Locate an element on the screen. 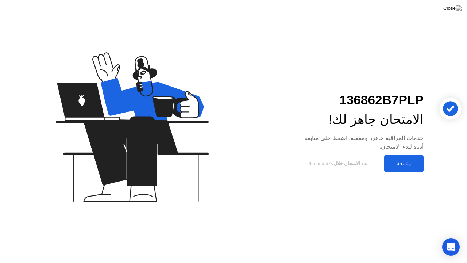 The image size is (467, 263). button: متابعة is located at coordinates (404, 163).